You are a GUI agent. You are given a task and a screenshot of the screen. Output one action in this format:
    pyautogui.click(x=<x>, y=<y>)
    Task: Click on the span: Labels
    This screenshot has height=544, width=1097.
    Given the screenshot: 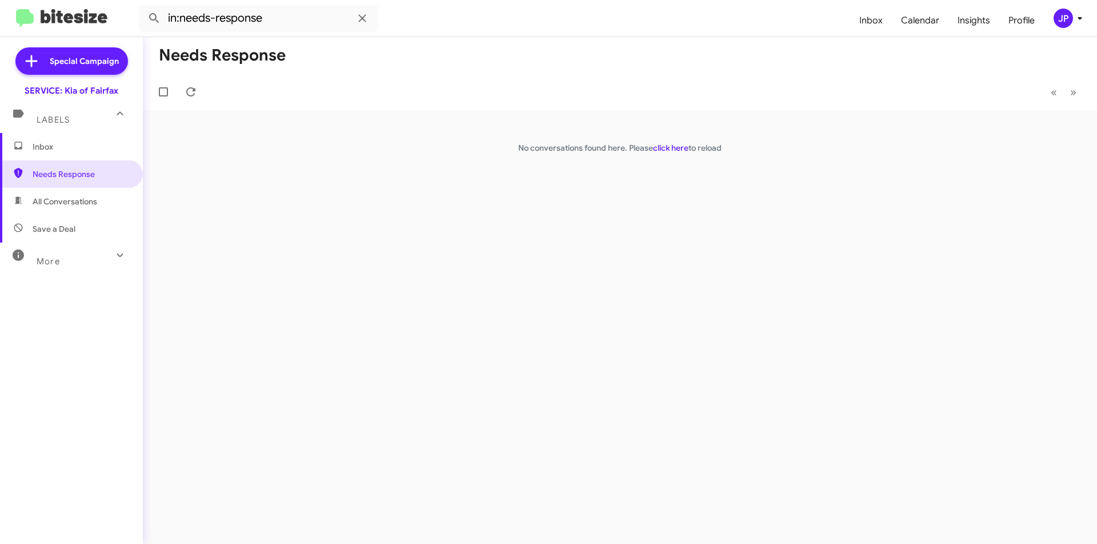 What is the action you would take?
    pyautogui.click(x=53, y=120)
    